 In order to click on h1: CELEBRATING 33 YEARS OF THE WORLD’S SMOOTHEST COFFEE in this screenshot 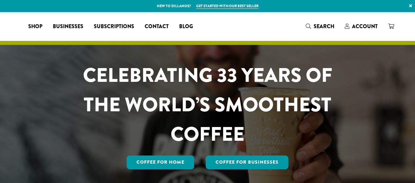, I will do `click(208, 105)`.